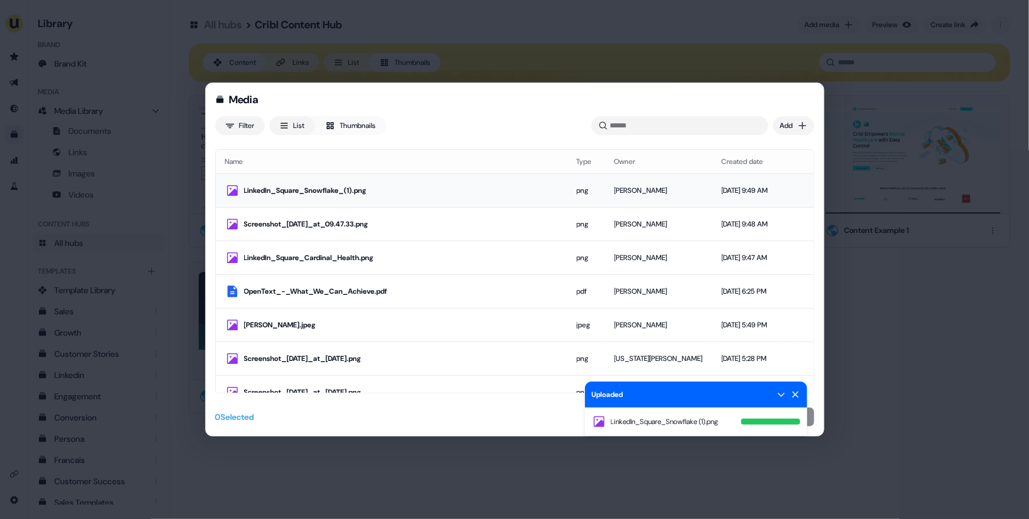 The image size is (1029, 519). What do you see at coordinates (350, 126) in the screenshot?
I see `button: Thumbnails` at bounding box center [350, 126].